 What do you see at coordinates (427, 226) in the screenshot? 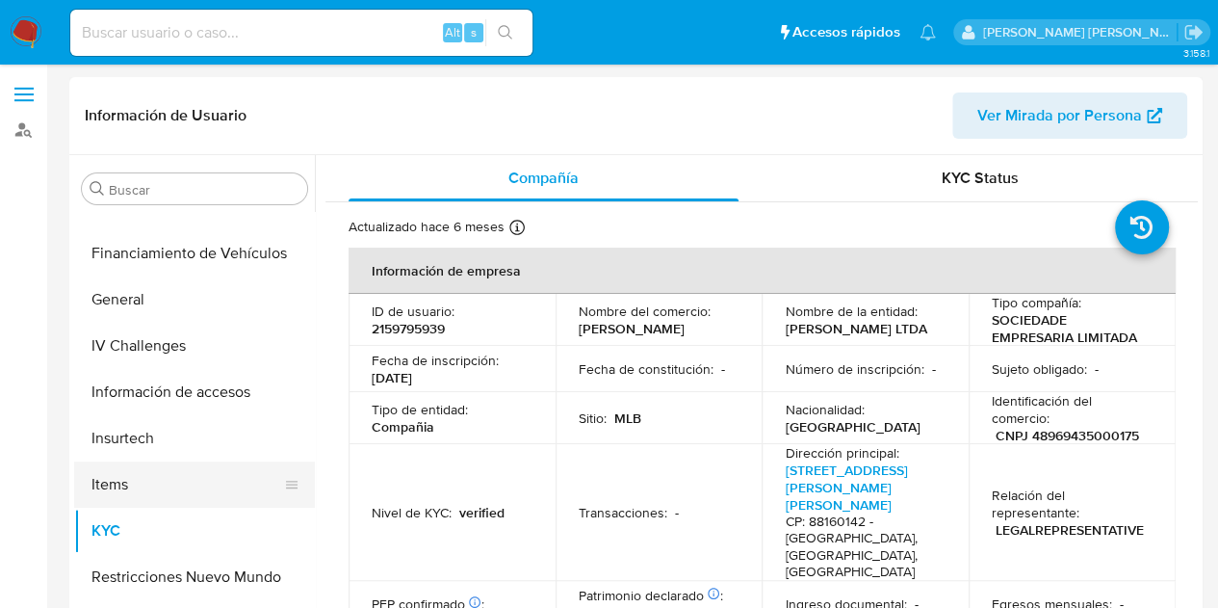
I see `p: Actualizado hace 6 meses` at bounding box center [427, 226].